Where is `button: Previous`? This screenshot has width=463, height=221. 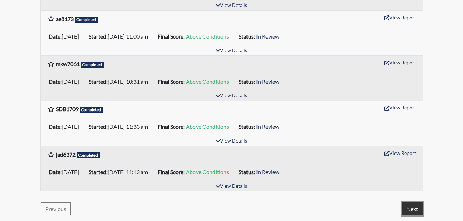 button: Previous is located at coordinates (55, 209).